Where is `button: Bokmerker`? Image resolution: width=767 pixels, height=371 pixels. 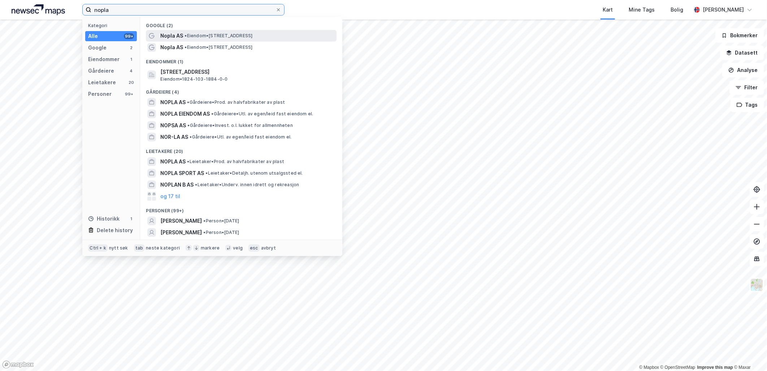 button: Bokmerker is located at coordinates (740, 35).